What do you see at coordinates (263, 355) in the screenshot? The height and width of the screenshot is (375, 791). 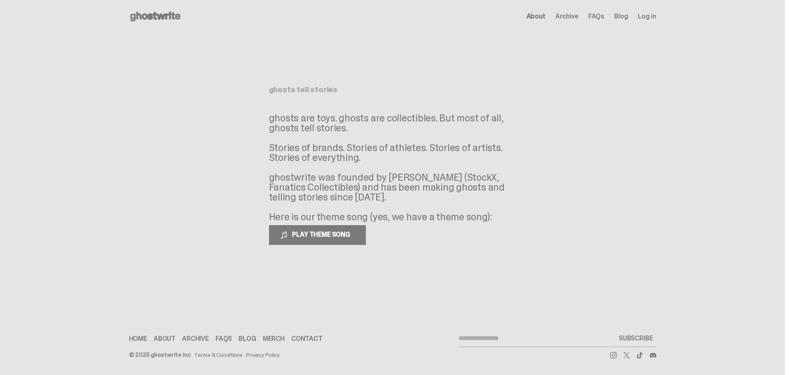 I see `a: Privacy Policy` at bounding box center [263, 355].